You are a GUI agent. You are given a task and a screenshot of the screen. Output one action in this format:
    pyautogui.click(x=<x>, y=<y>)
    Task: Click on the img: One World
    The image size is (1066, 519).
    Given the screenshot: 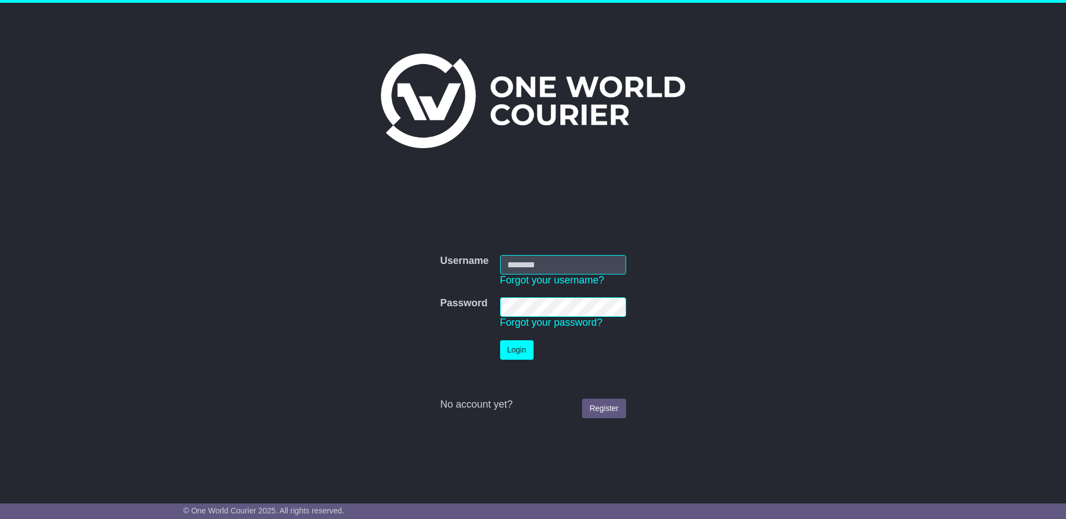 What is the action you would take?
    pyautogui.click(x=533, y=101)
    